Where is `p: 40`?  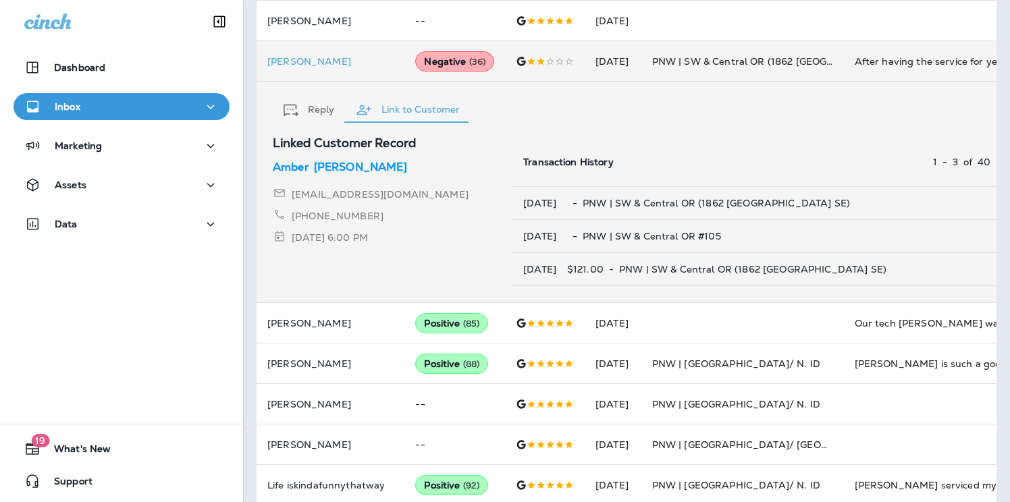 p: 40 is located at coordinates (984, 162).